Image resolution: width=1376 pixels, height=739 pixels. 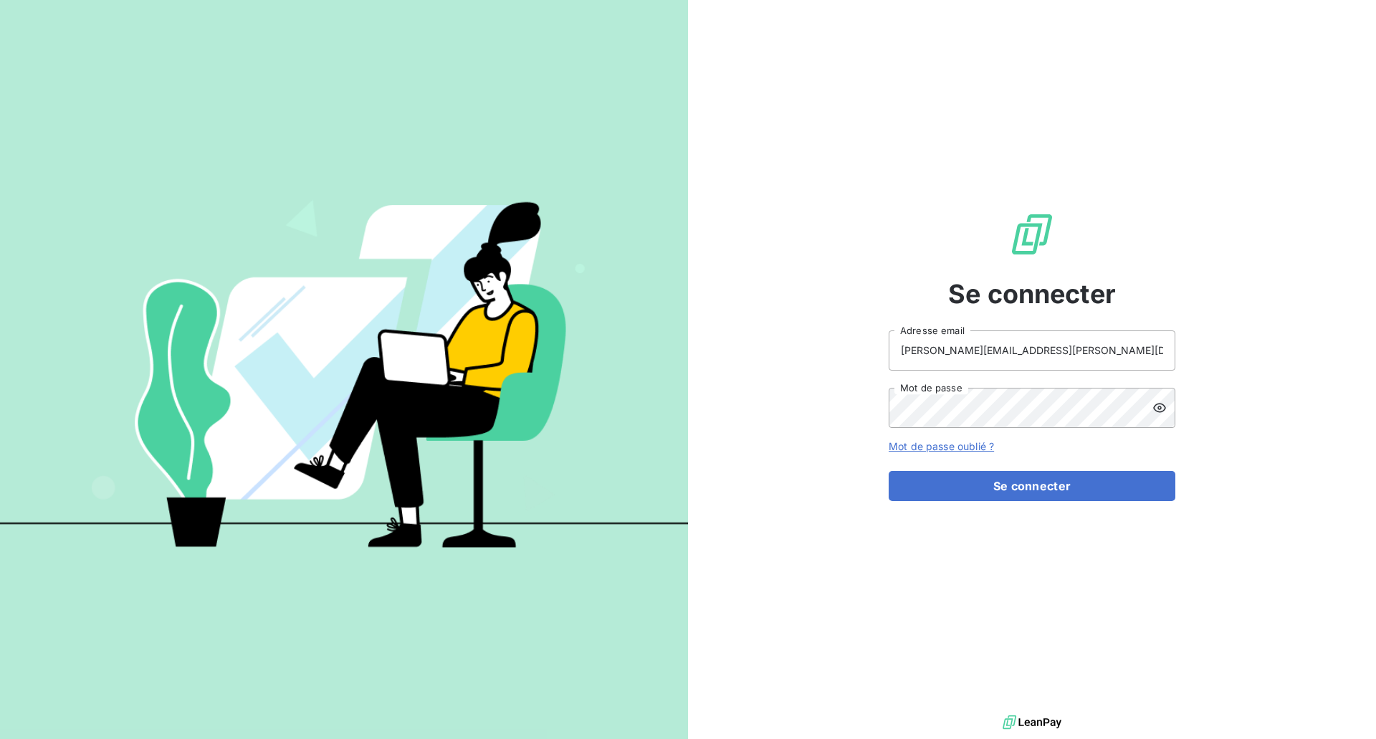 I want to click on input: placeholder, so click(x=1032, y=351).